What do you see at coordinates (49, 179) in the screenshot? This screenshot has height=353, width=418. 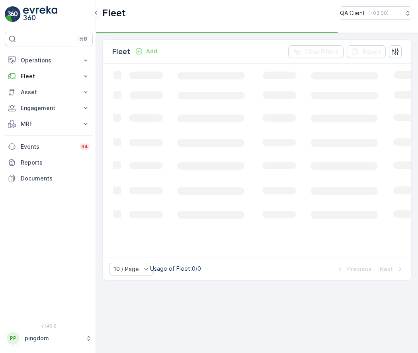 I see `a: Documents` at bounding box center [49, 179].